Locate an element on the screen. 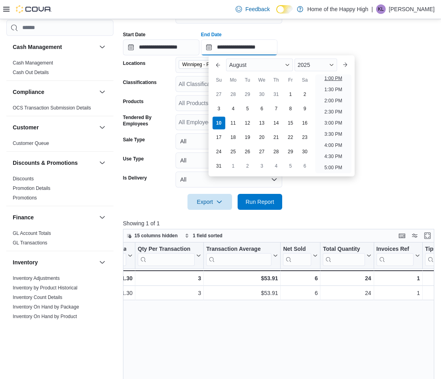 The width and height of the screenshot is (441, 379). span: Discounts is located at coordinates (23, 179).